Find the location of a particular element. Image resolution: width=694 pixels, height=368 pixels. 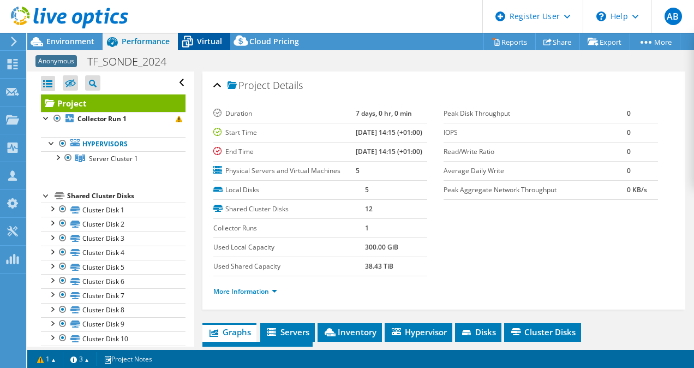

b: 1 is located at coordinates (367, 227).